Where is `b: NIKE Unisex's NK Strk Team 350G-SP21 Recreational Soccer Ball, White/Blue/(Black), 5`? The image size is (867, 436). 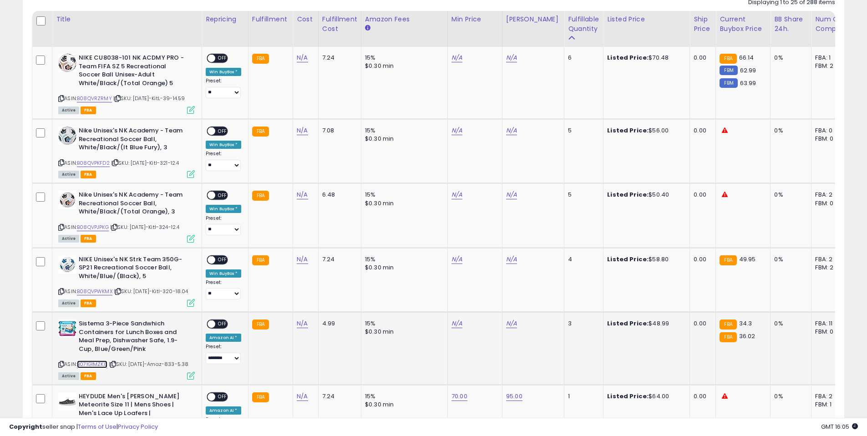 b: NIKE Unisex's NK Strk Team 350G-SP21 Recreational Soccer Ball, White/Blue/(Black), 5 is located at coordinates (134, 269).